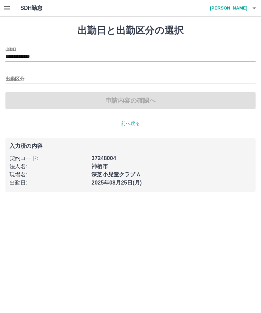 The height and width of the screenshot is (313, 261). I want to click on b: 2025年08月25日(月), so click(117, 183).